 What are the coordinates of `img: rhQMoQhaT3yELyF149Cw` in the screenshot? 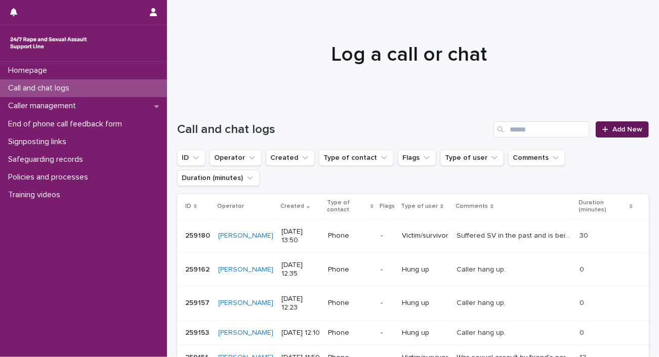 It's located at (49, 43).